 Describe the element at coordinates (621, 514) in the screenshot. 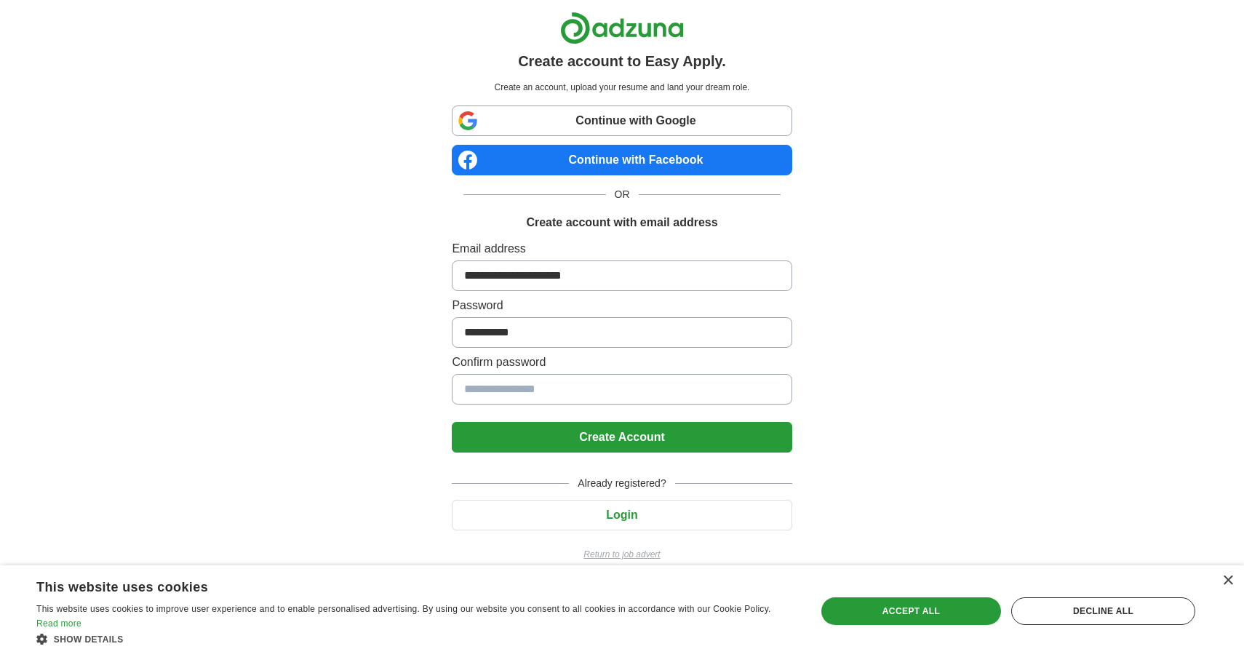

I see `a: Login` at that location.